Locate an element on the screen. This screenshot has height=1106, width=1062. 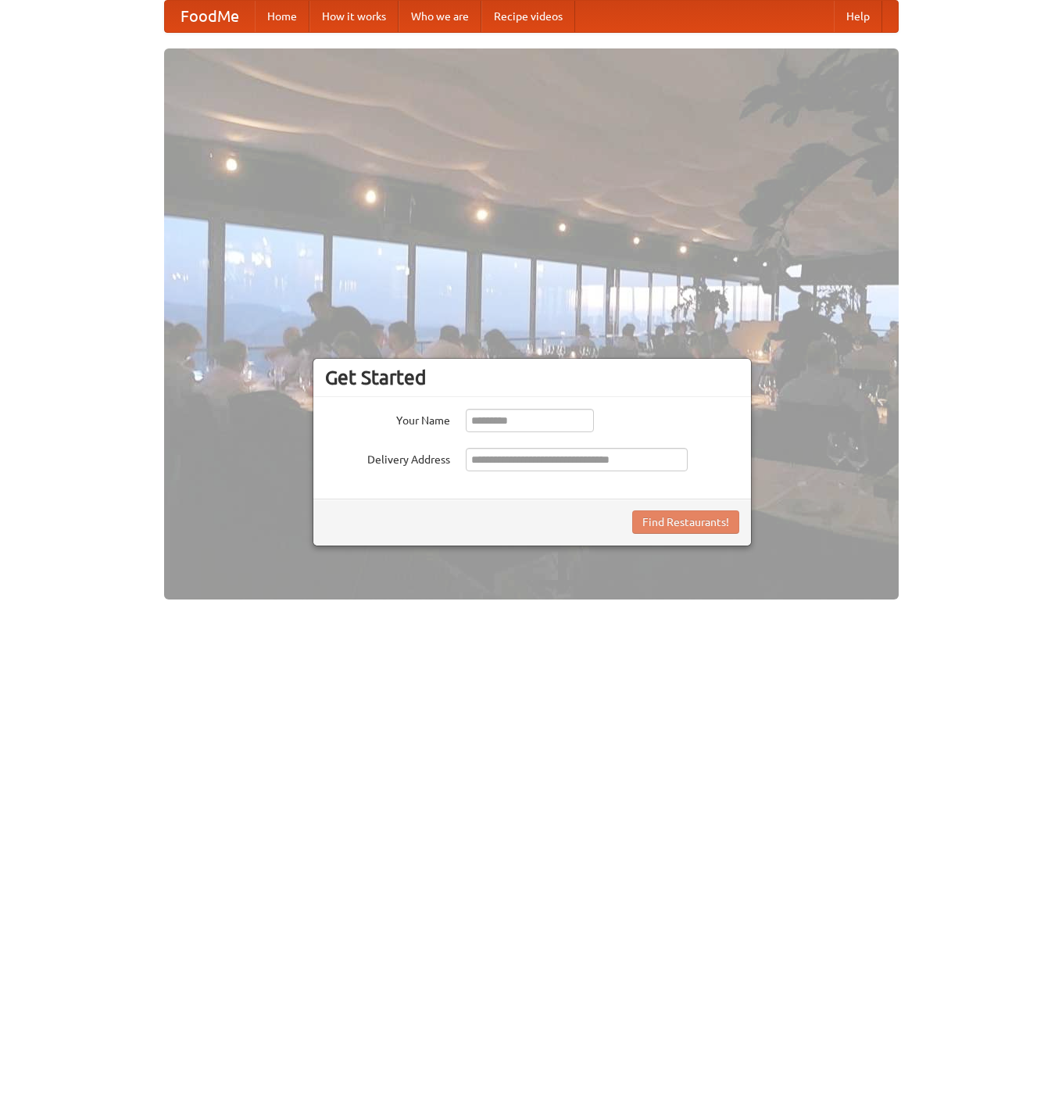
button: Find Restaurants! is located at coordinates (685, 522).